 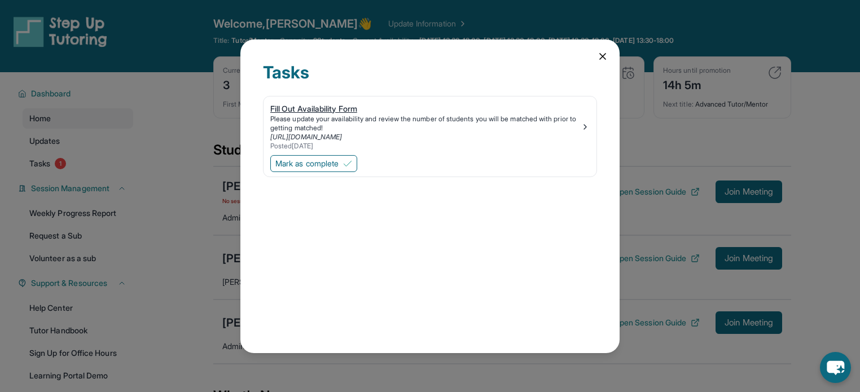 I want to click on div: Fill Out Availability Form, so click(x=426, y=109).